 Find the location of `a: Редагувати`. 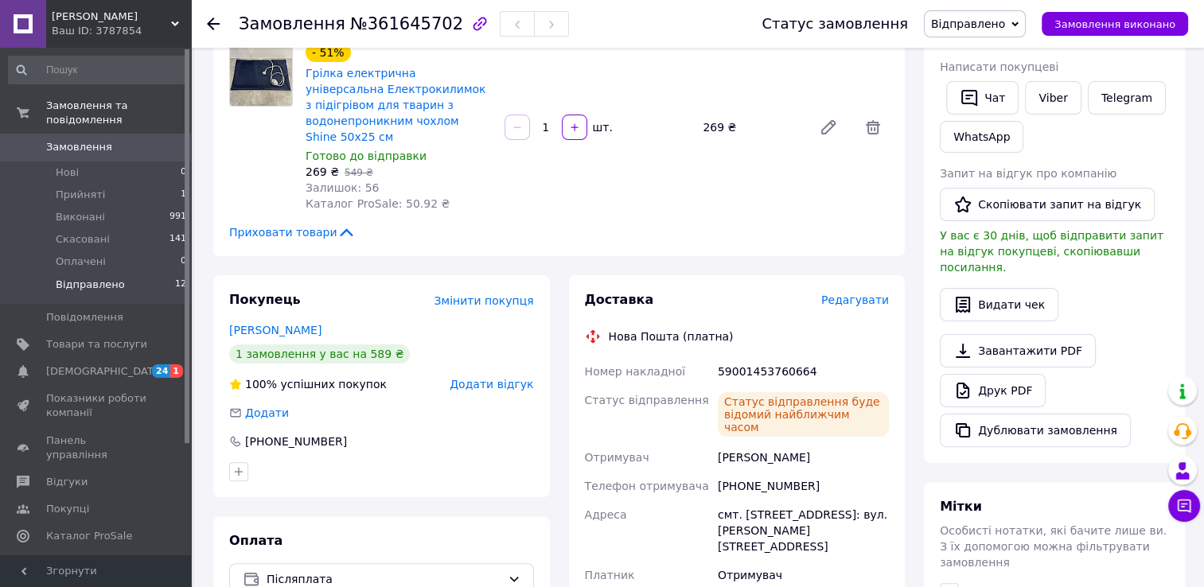

a: Редагувати is located at coordinates (828, 127).